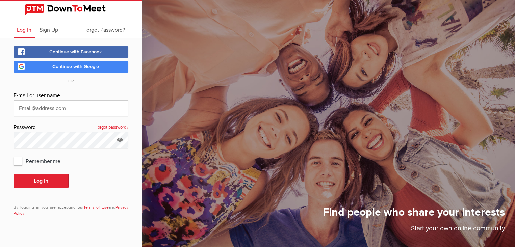  Describe the element at coordinates (24, 29) in the screenshot. I see `a: Log In` at that location.